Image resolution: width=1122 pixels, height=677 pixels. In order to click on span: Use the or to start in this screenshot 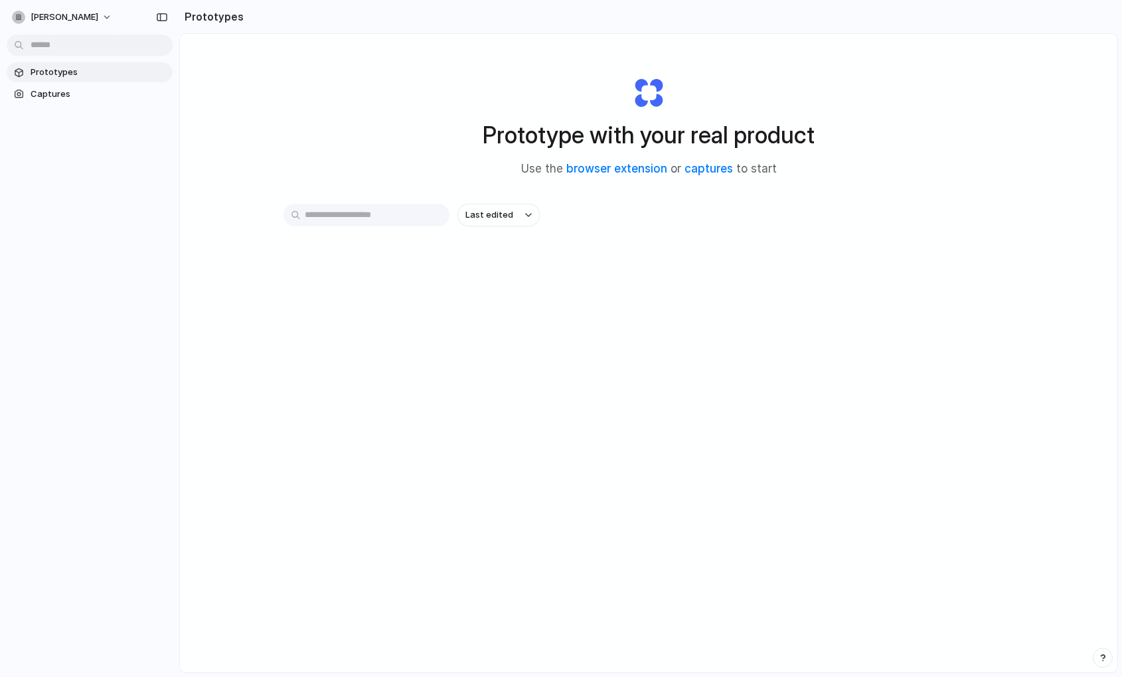, I will do `click(649, 169)`.